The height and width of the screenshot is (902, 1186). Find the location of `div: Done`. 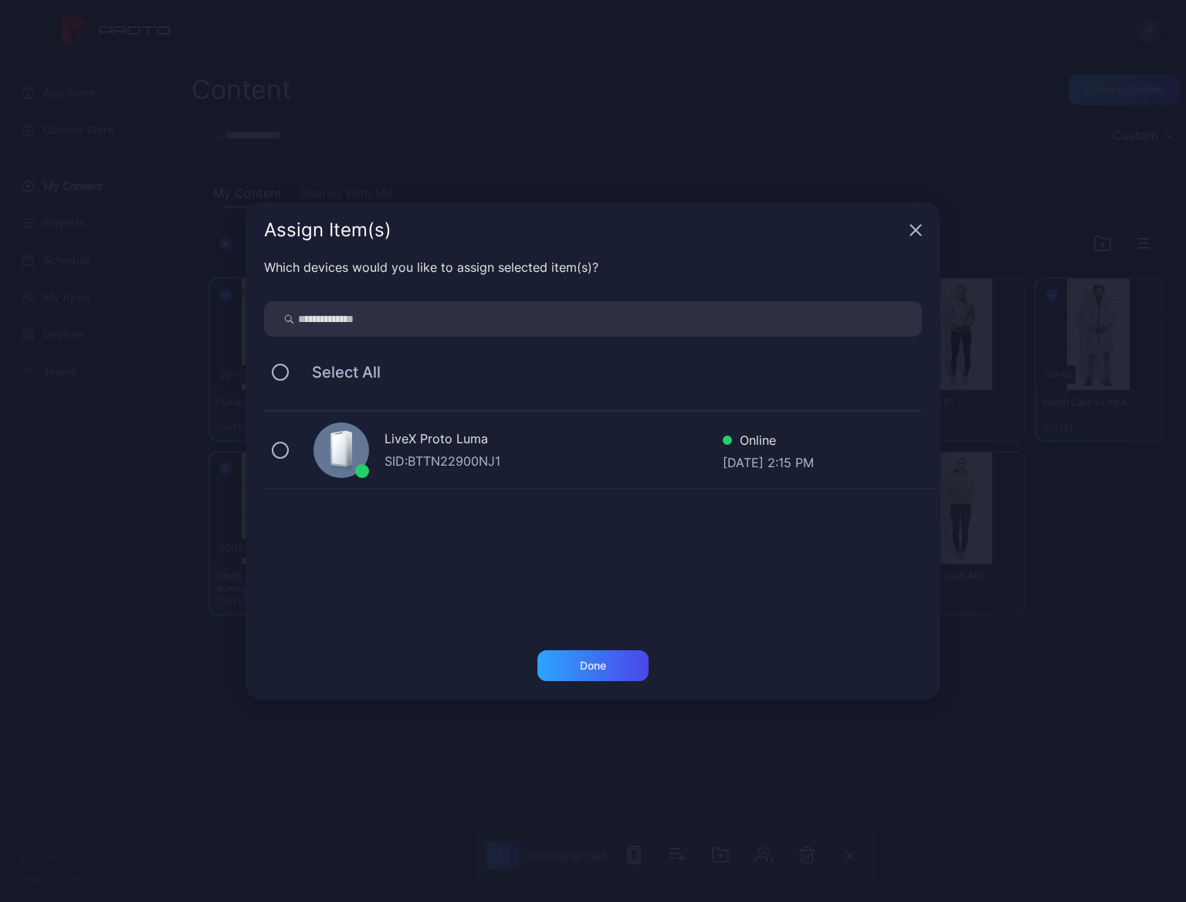

div: Done is located at coordinates (593, 666).